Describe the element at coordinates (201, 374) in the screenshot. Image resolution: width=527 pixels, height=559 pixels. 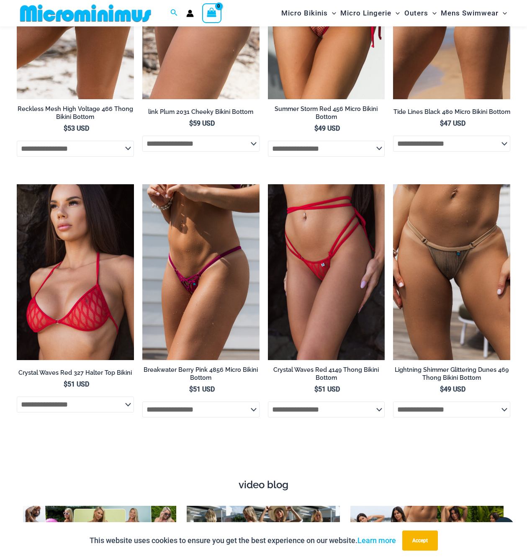
I see `h2: Breakwater Berry Pink 4856 Micro Bikini Bottom` at that location.